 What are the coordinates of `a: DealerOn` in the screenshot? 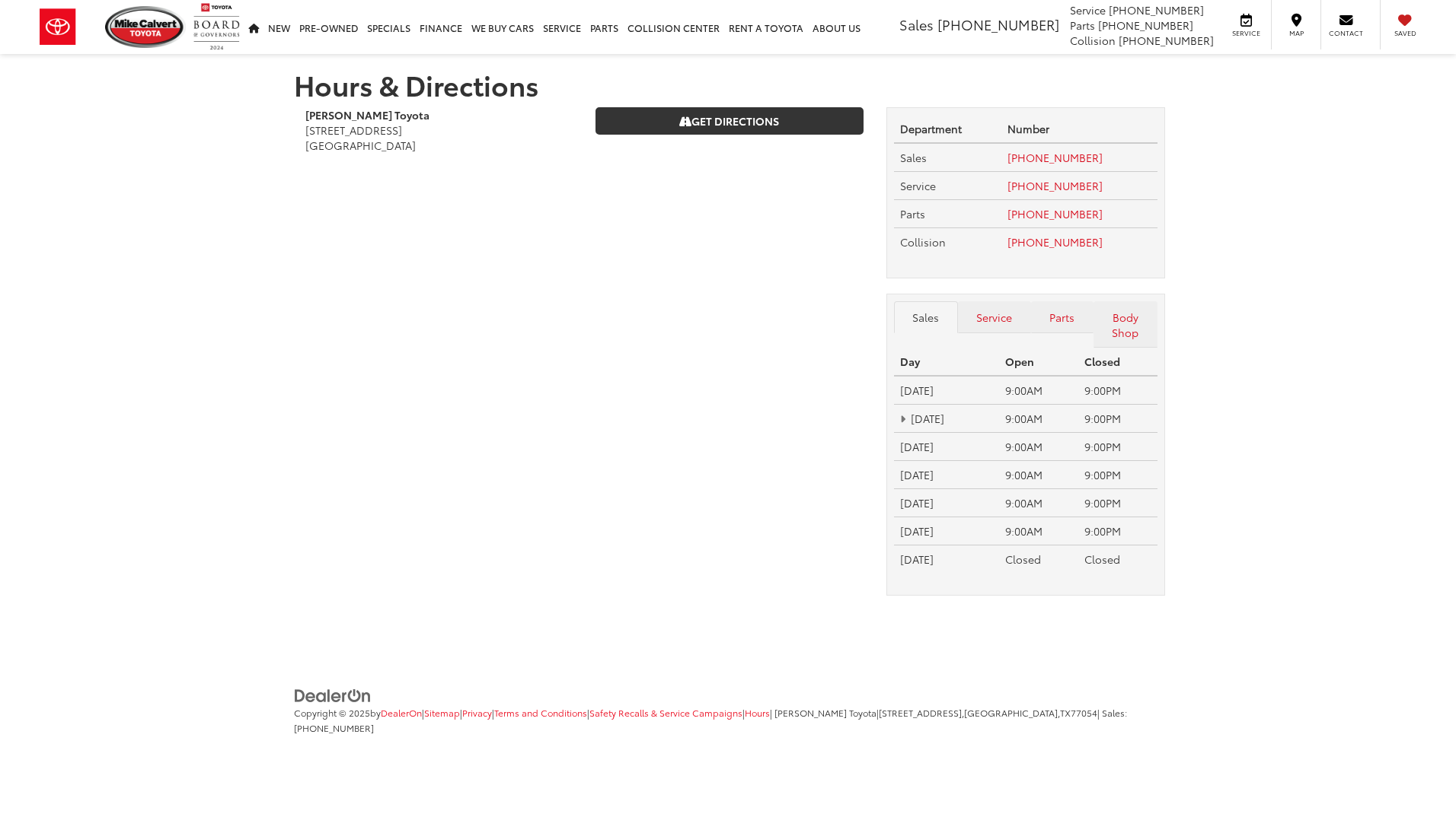 It's located at (332, 694).